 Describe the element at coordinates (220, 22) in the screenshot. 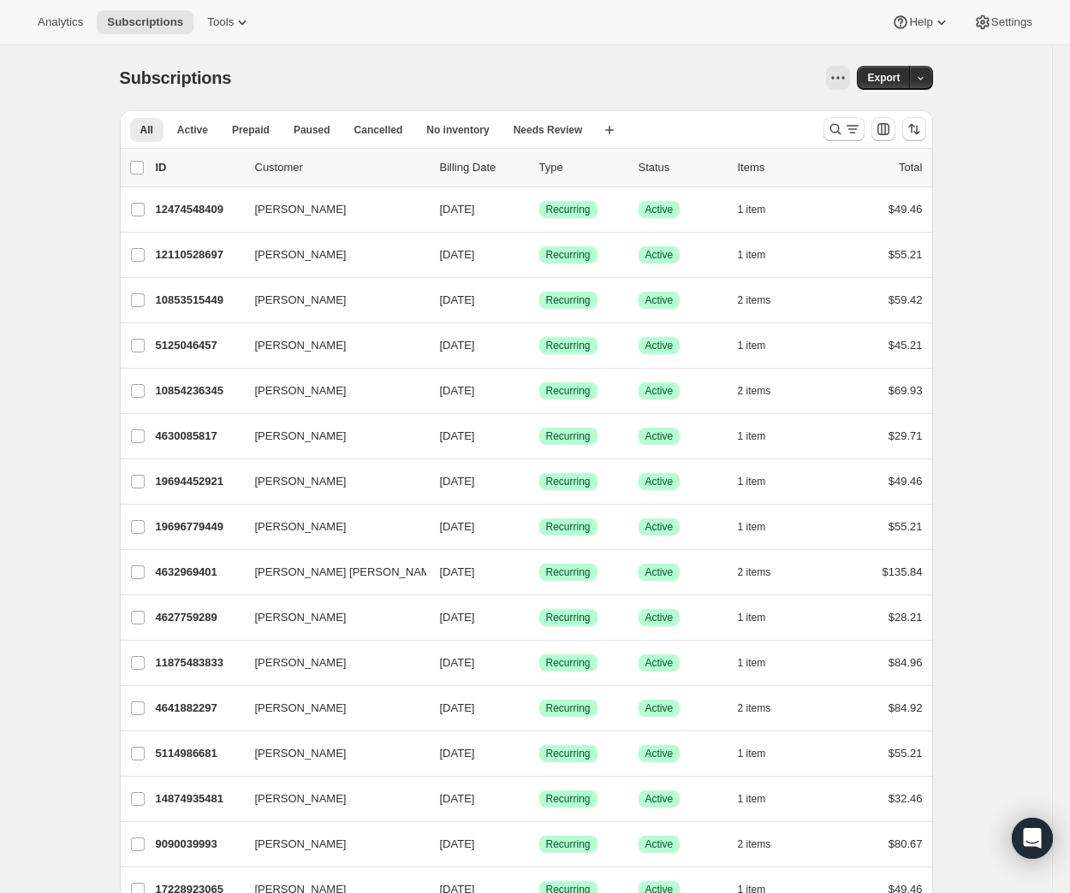

I see `span: Tools` at that location.